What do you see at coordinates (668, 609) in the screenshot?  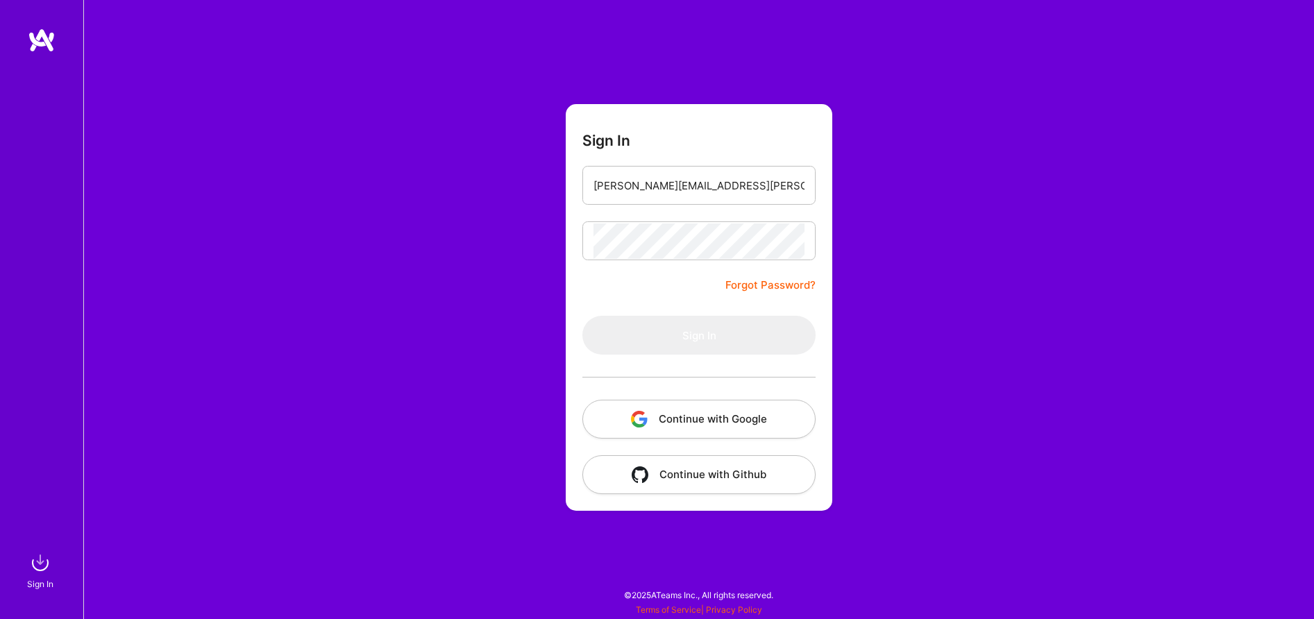 I see `a: Terms of Service` at bounding box center [668, 609].